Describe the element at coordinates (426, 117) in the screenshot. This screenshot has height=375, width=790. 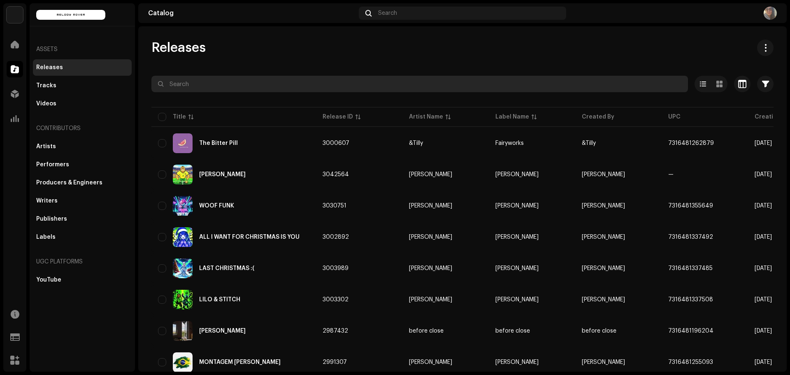
I see `div: Artist Name` at that location.